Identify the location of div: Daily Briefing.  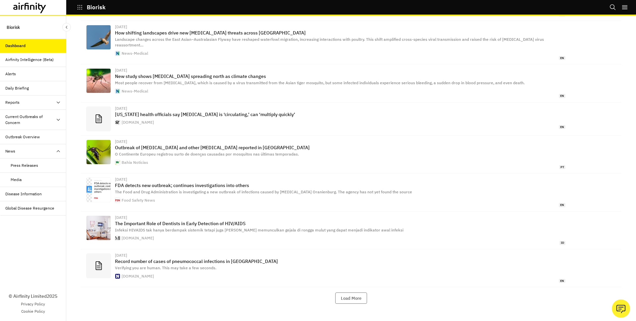
(17, 88).